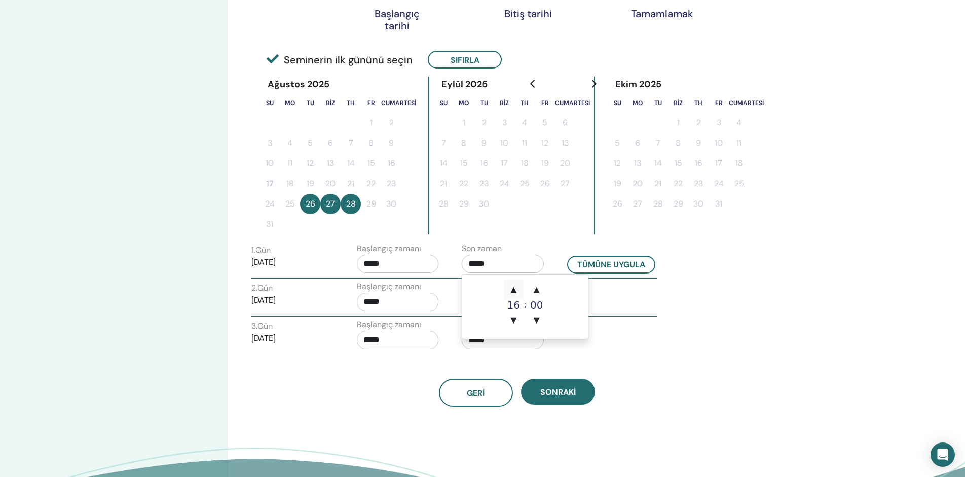  What do you see at coordinates (558, 391) in the screenshot?
I see `font: Sonraki` at bounding box center [558, 391].